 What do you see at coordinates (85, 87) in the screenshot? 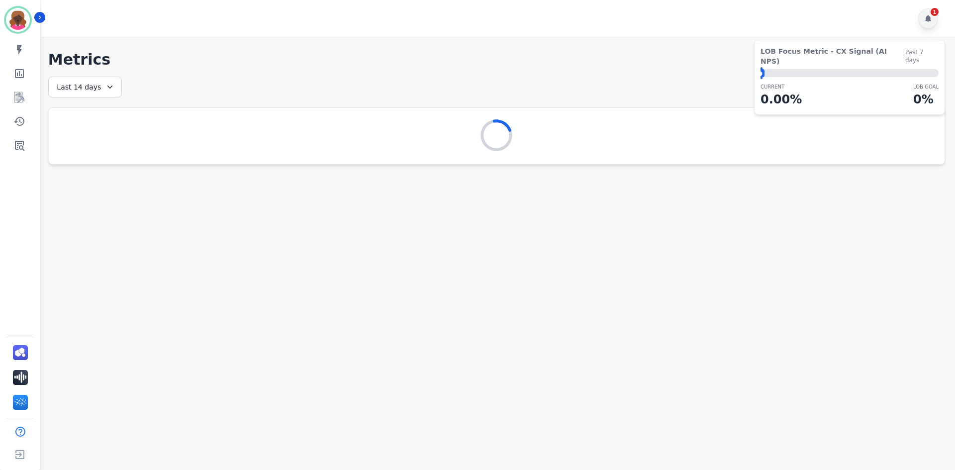
I see `div: Last 14 days` at bounding box center [85, 87].